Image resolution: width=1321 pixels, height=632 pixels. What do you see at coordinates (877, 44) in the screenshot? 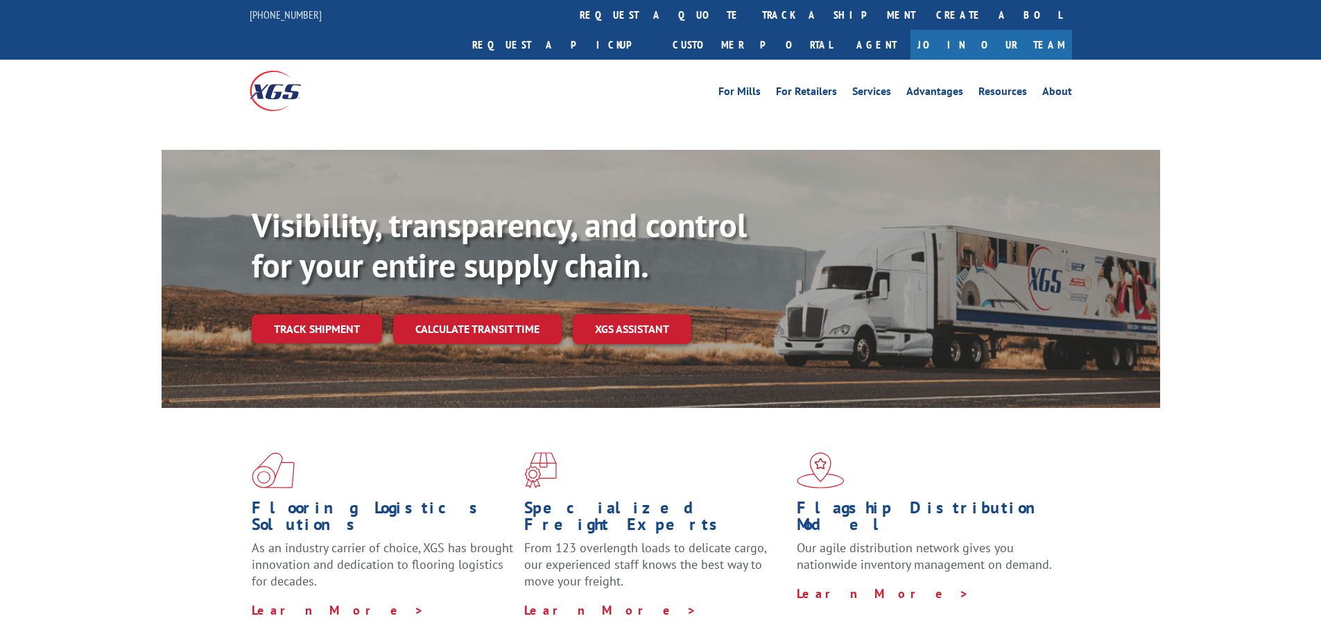
I see `a: Agent` at bounding box center [877, 44].